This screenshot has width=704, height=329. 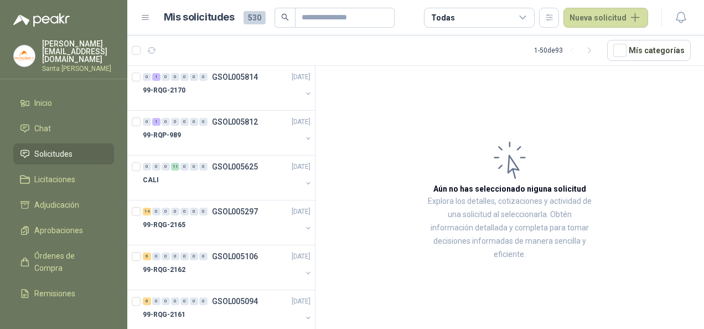 What do you see at coordinates (43, 103) in the screenshot?
I see `span: Inicio` at bounding box center [43, 103].